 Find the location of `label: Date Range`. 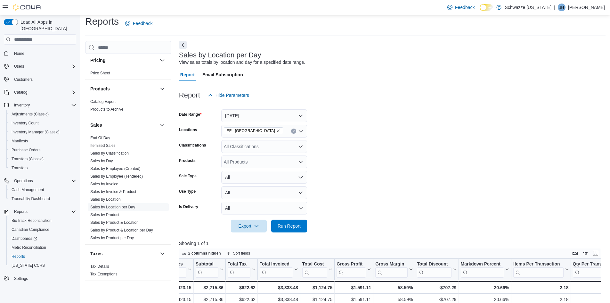

label: Date Range is located at coordinates (190, 114).